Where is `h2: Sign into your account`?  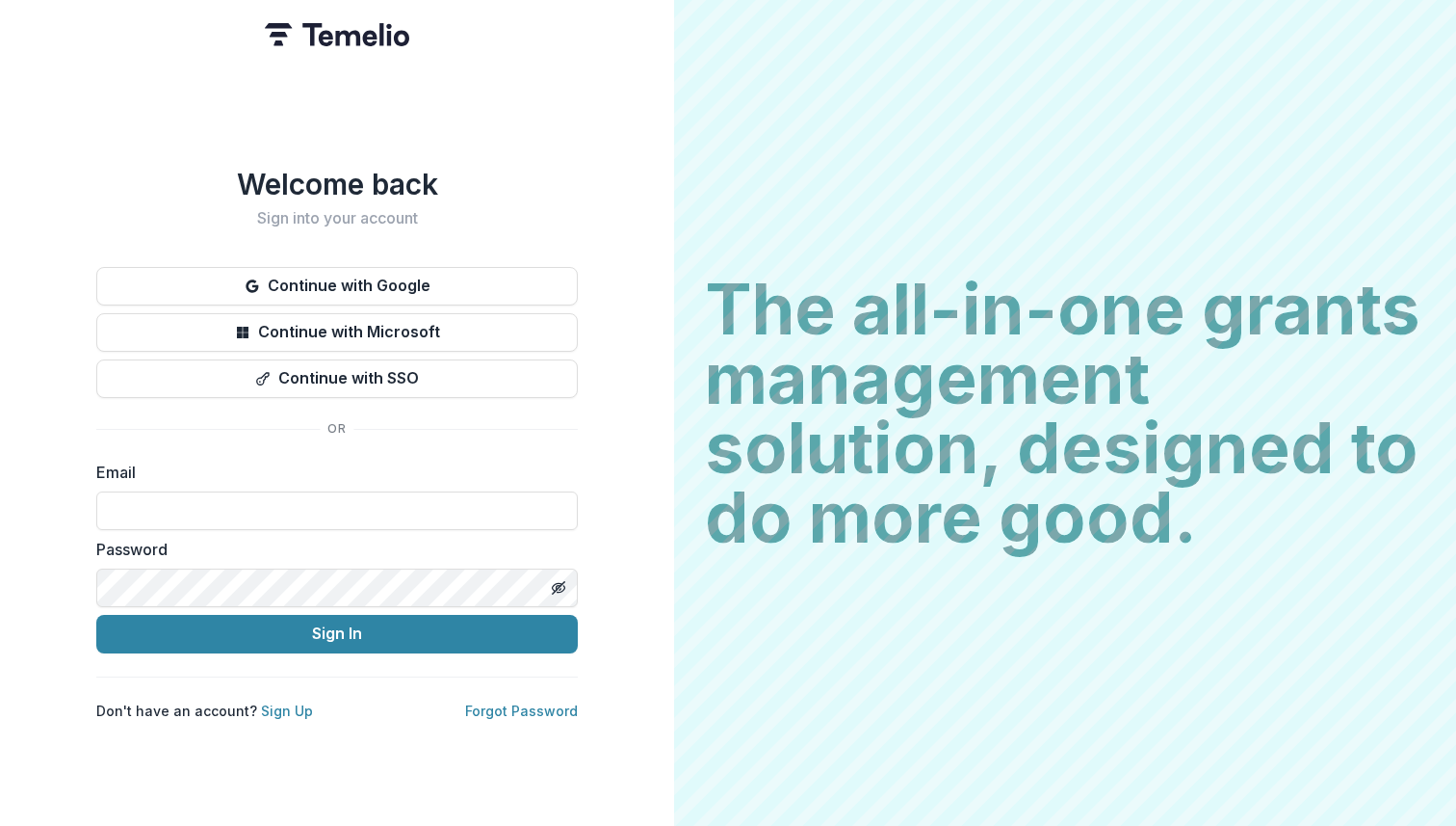
h2: Sign into your account is located at coordinates (337, 217).